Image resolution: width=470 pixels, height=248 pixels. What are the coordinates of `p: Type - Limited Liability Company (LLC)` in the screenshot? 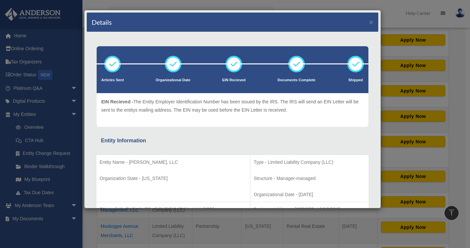 It's located at (309, 162).